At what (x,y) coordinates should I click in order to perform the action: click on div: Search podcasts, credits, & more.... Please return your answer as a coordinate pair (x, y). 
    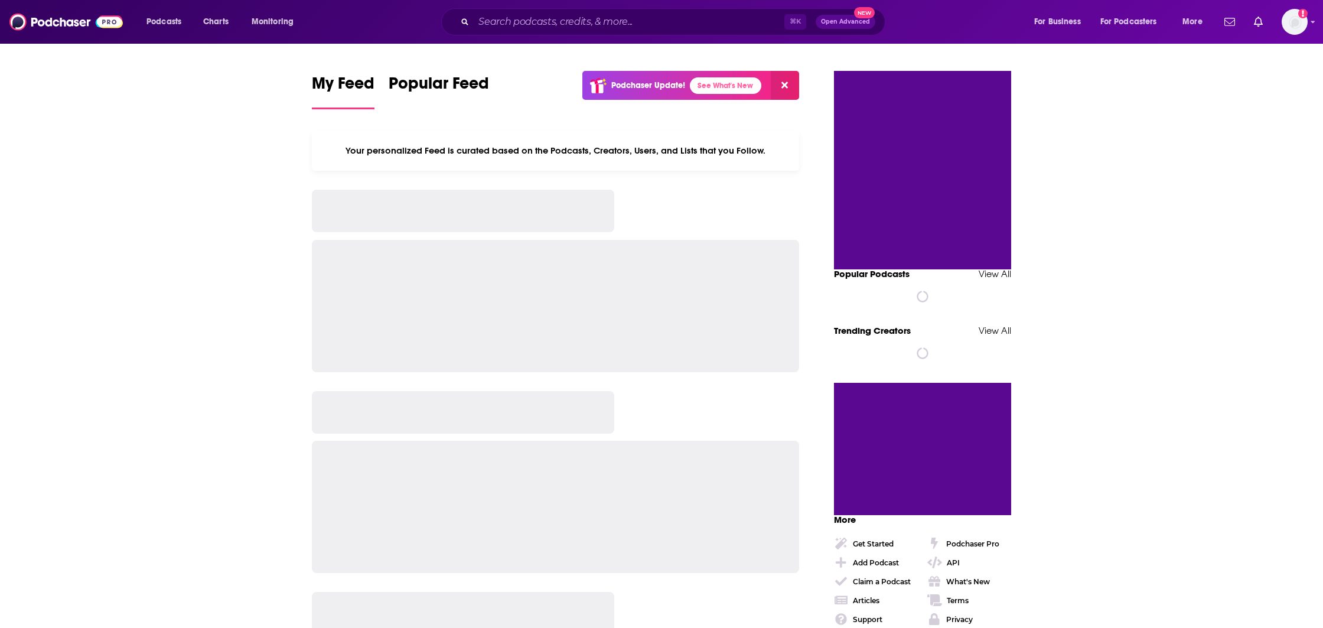
    Looking at the image, I should click on (675, 22).